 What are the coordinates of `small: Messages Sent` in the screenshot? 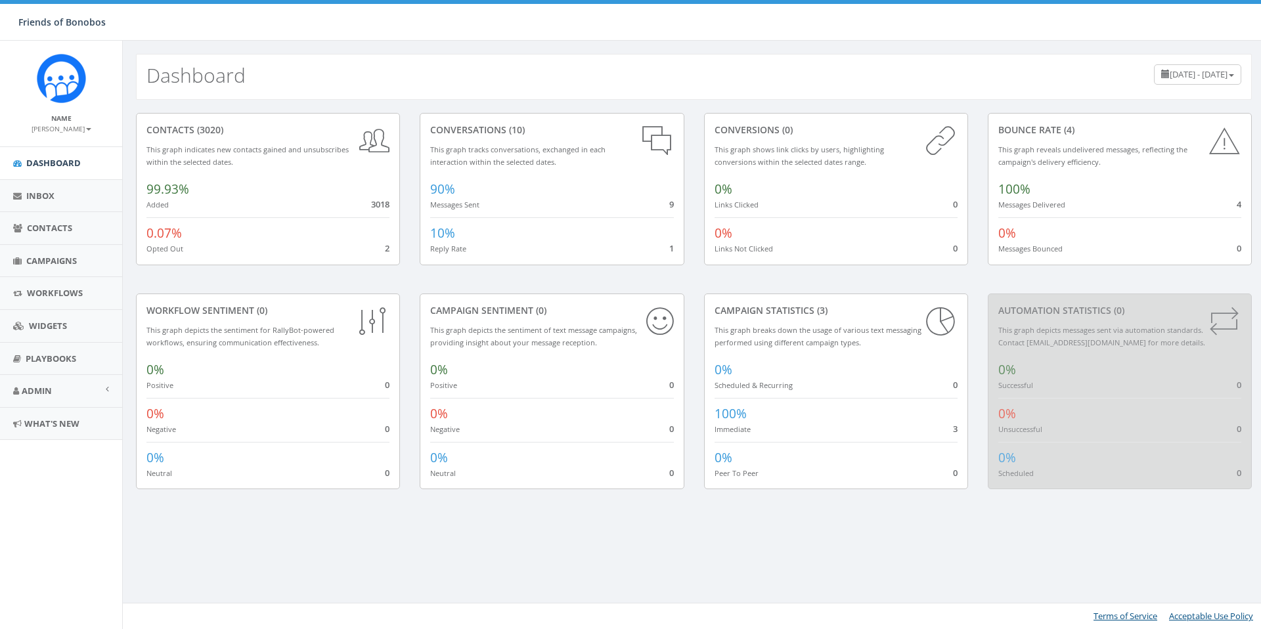 It's located at (454, 204).